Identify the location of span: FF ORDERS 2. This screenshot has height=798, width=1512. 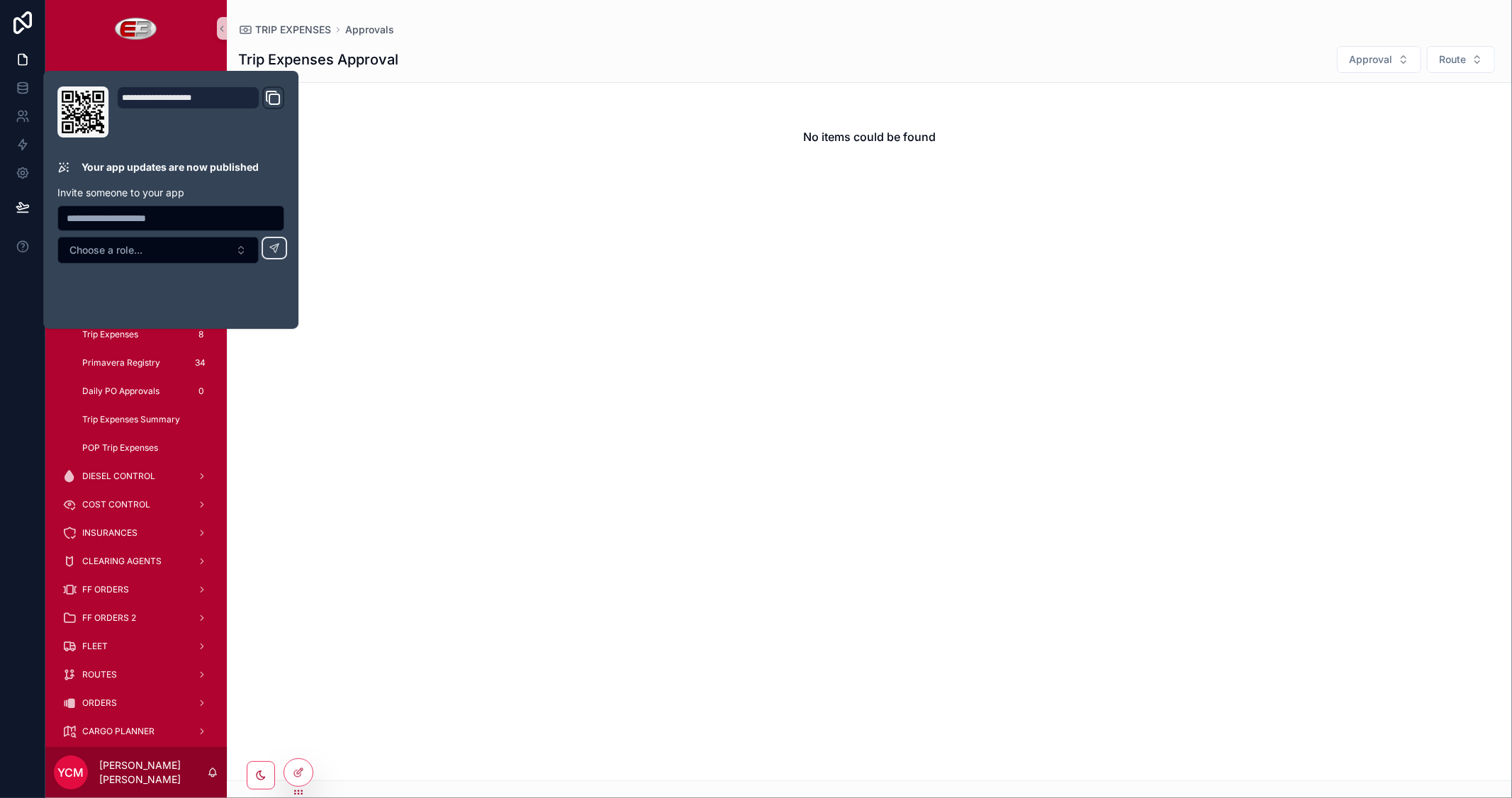
(109, 618).